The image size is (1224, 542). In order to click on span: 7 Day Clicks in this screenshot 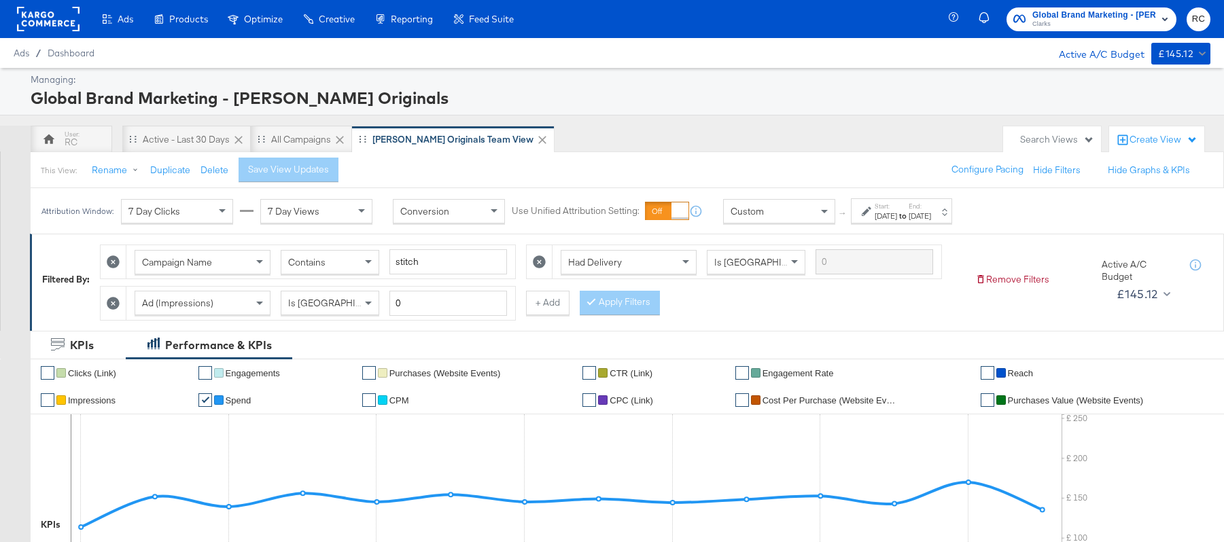, I will do `click(154, 211)`.